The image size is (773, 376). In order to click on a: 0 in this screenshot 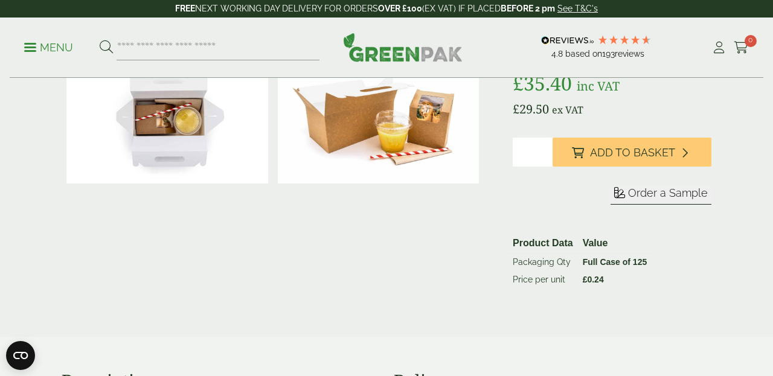, I will do `click(741, 48)`.